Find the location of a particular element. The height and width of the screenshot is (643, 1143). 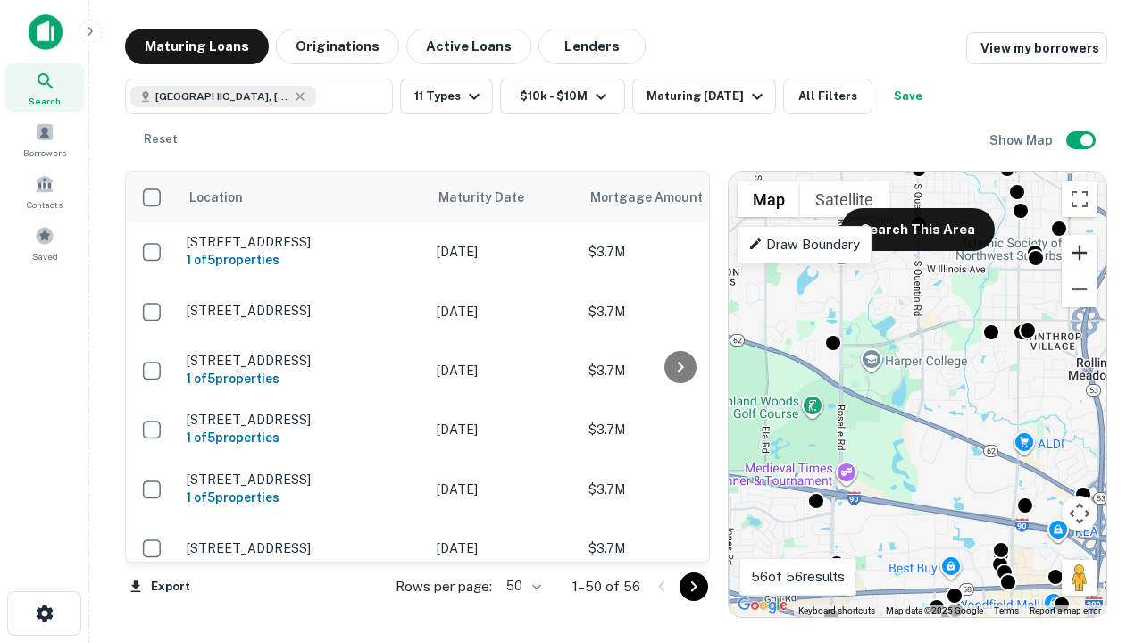

a: Saved is located at coordinates (45, 243).